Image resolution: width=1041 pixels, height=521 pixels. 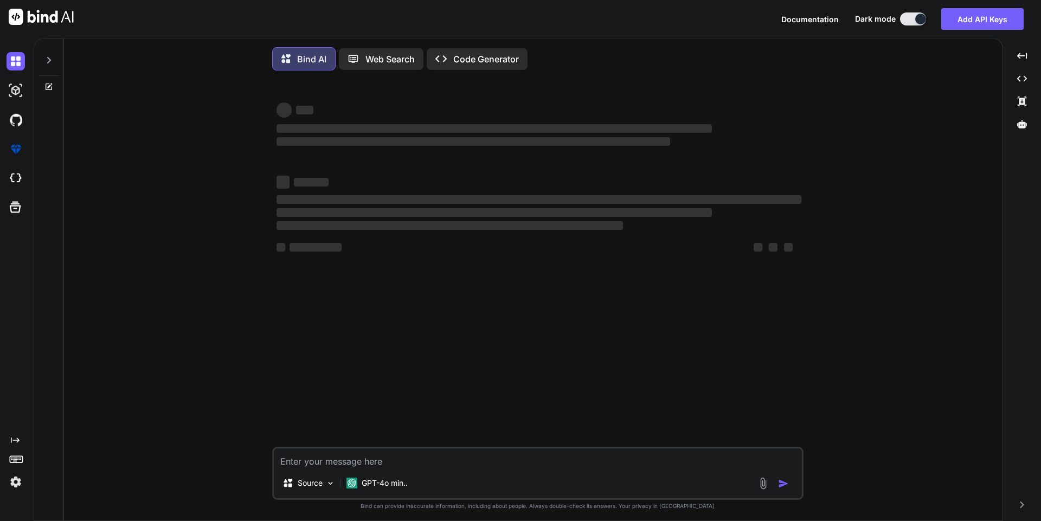 I want to click on span: Documentation, so click(x=810, y=19).